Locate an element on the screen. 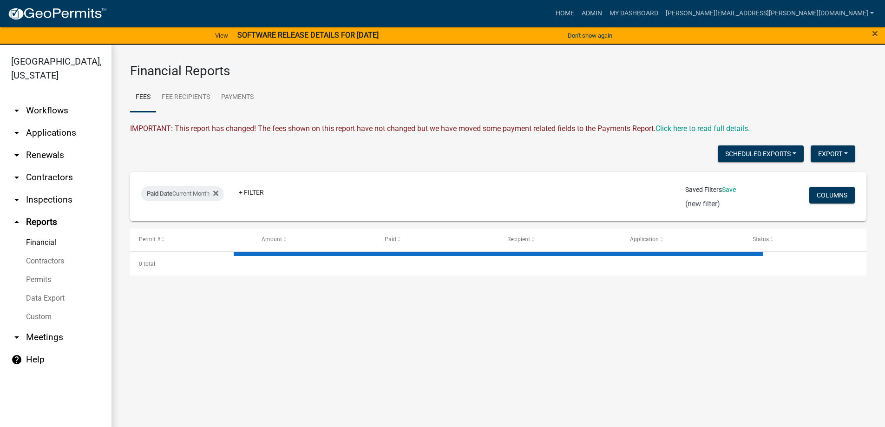 The width and height of the screenshot is (885, 427). a: Click here to read full details. is located at coordinates (702, 128).